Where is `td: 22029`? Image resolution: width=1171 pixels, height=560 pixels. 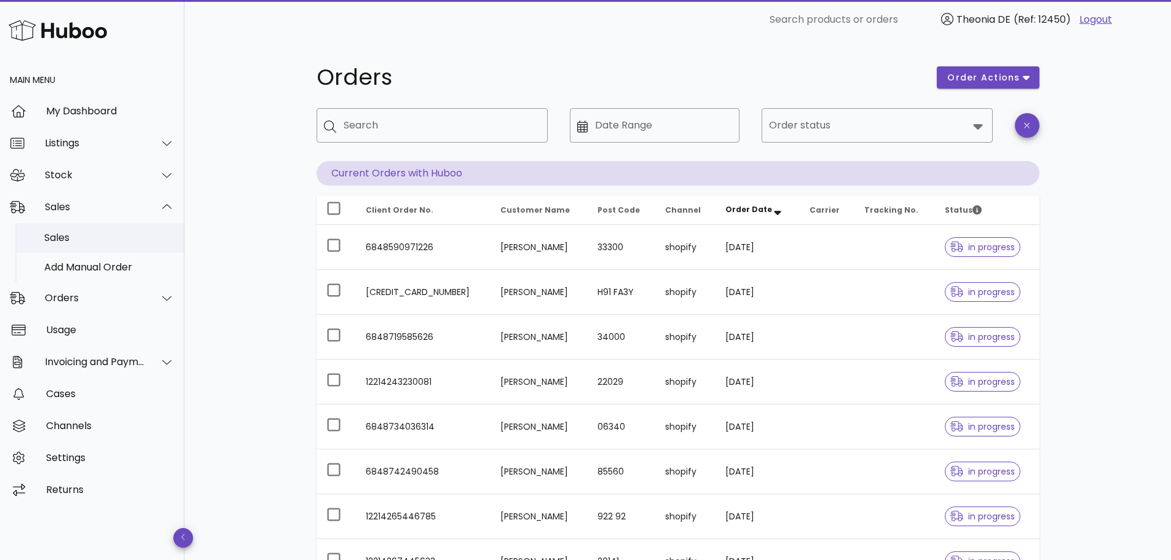
td: 22029 is located at coordinates (622, 382).